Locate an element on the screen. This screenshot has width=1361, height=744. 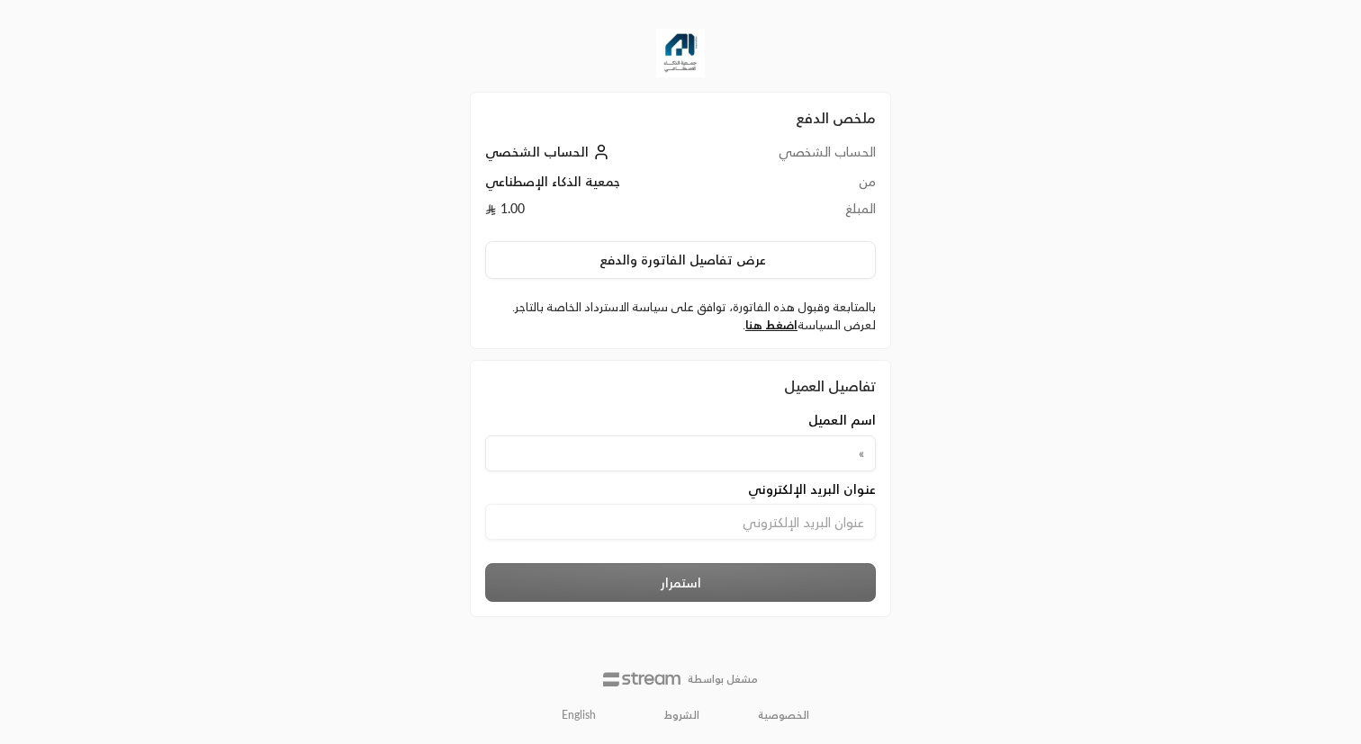
h2: ملخص الدفع is located at coordinates (680, 118).